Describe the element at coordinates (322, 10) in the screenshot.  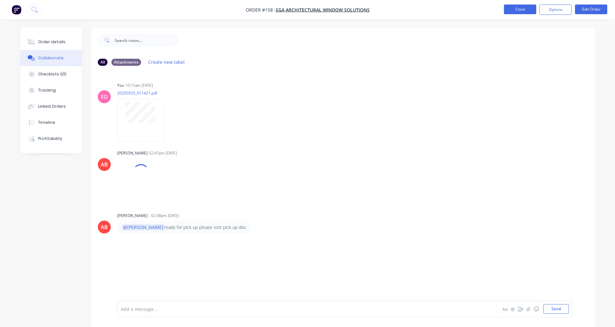
I see `a: SGA Architectural Window Solutions` at that location.